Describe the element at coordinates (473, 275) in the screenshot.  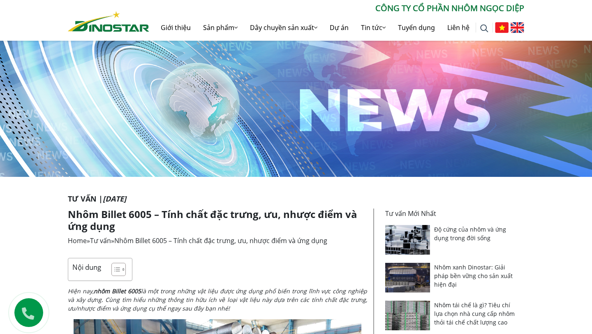
I see `a: Nhôm xanh Dinostar: Giải pháp bền vững cho sản xuất hiện đại` at that location.